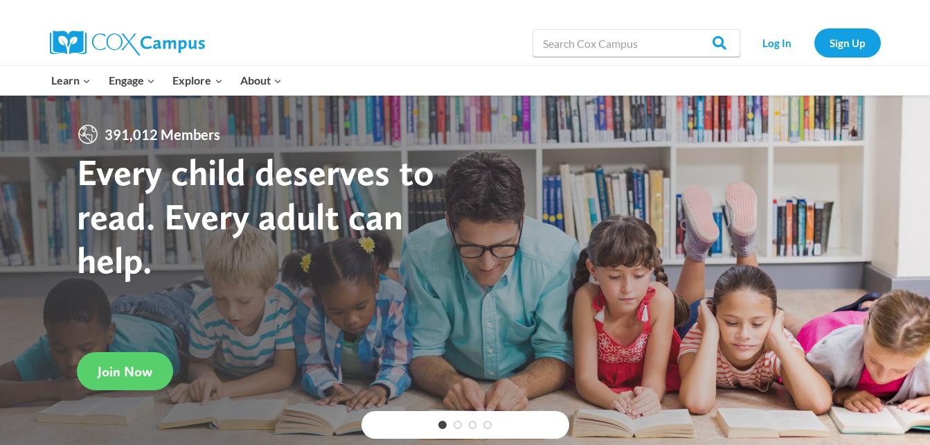 The image size is (930, 445). What do you see at coordinates (261, 80) in the screenshot?
I see `span: About` at bounding box center [261, 80].